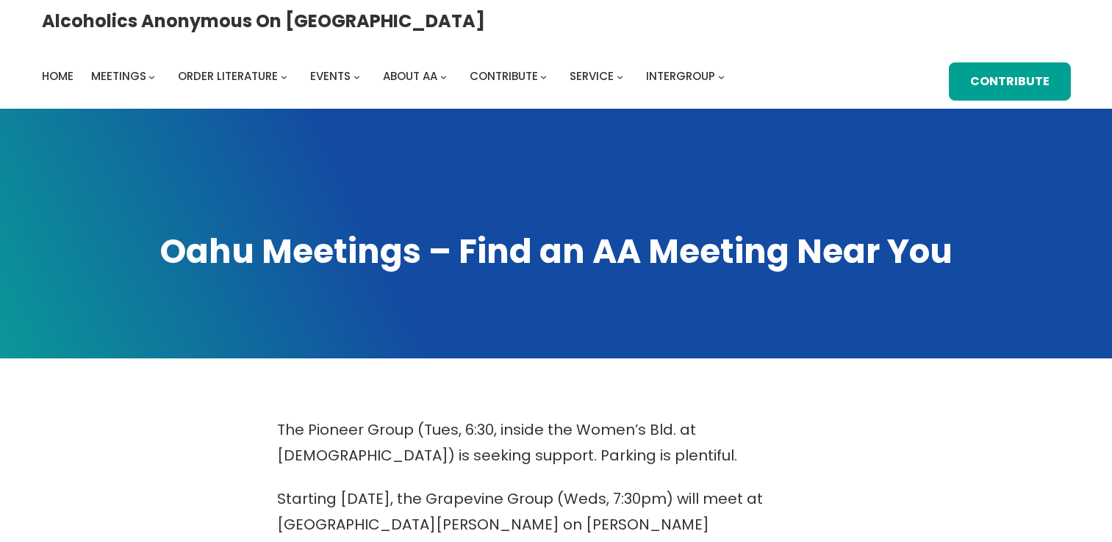  Describe the element at coordinates (443, 76) in the screenshot. I see `button: About AA submenu` at that location.